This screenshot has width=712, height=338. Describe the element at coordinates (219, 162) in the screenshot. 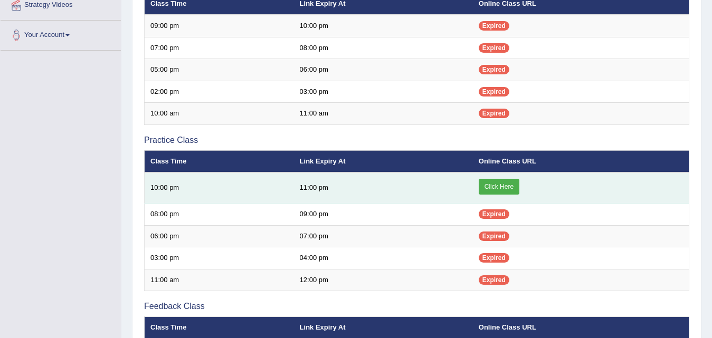

I see `th: Class Time` at that location.